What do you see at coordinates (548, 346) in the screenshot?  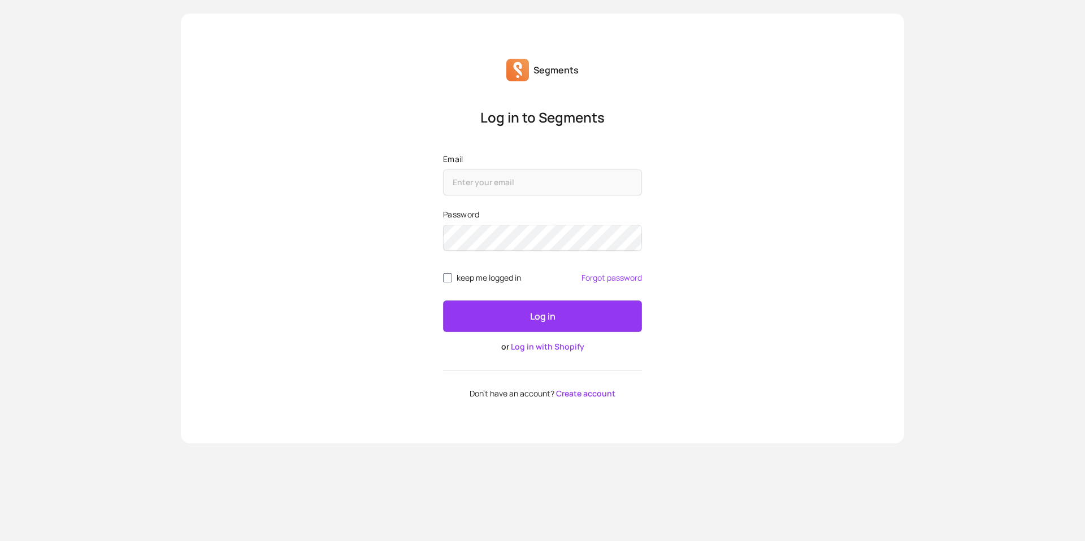 I see `a: Log in with Shopify` at bounding box center [548, 346].